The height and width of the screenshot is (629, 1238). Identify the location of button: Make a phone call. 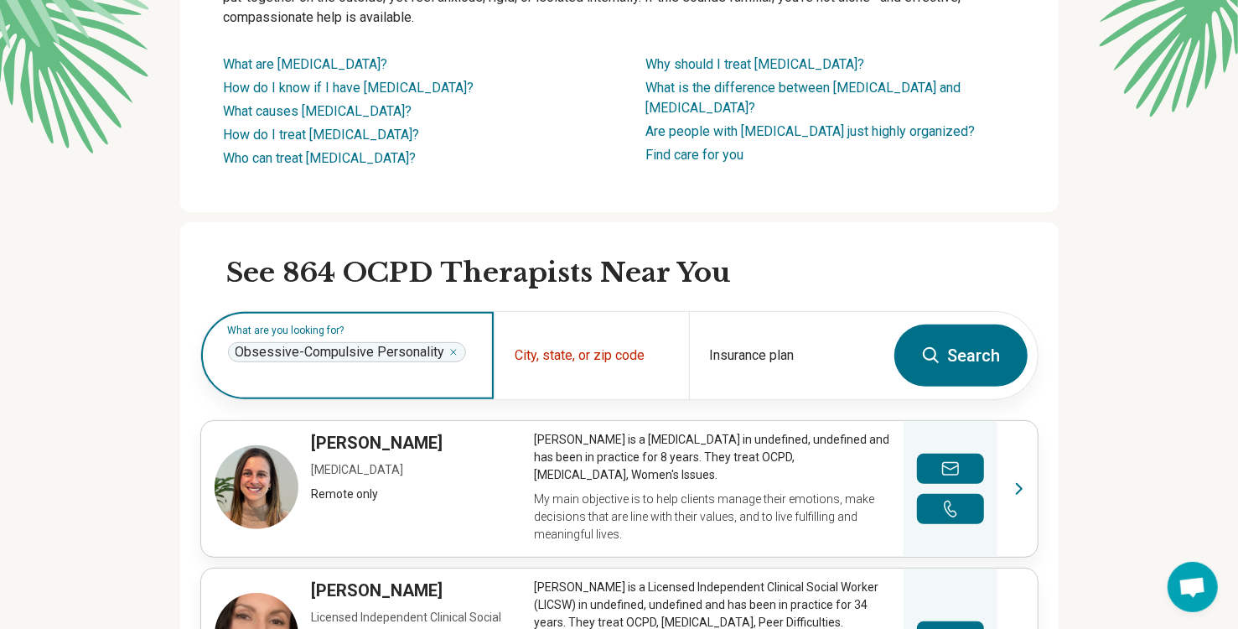
(951, 509).